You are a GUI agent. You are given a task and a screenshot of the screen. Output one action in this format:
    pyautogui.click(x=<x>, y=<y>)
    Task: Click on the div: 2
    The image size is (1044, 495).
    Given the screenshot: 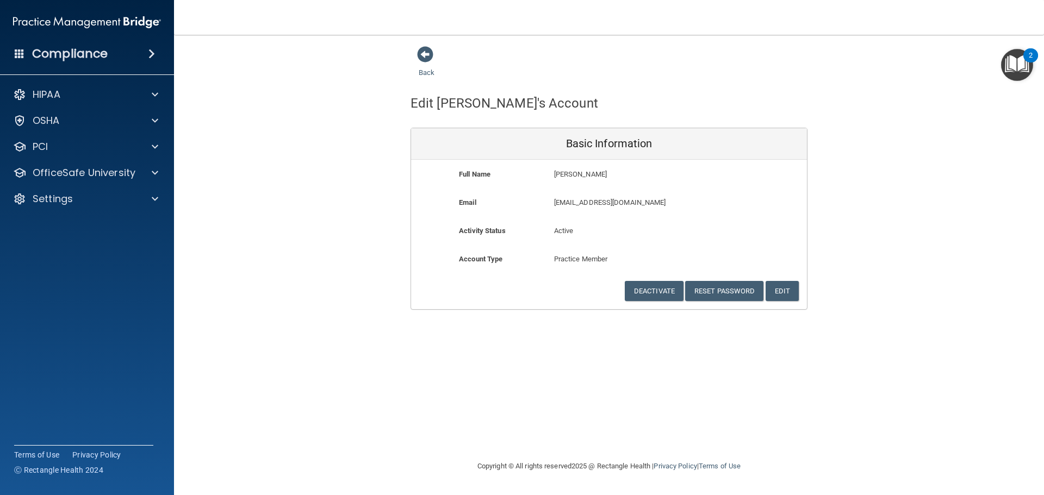 What is the action you would take?
    pyautogui.click(x=1031, y=63)
    